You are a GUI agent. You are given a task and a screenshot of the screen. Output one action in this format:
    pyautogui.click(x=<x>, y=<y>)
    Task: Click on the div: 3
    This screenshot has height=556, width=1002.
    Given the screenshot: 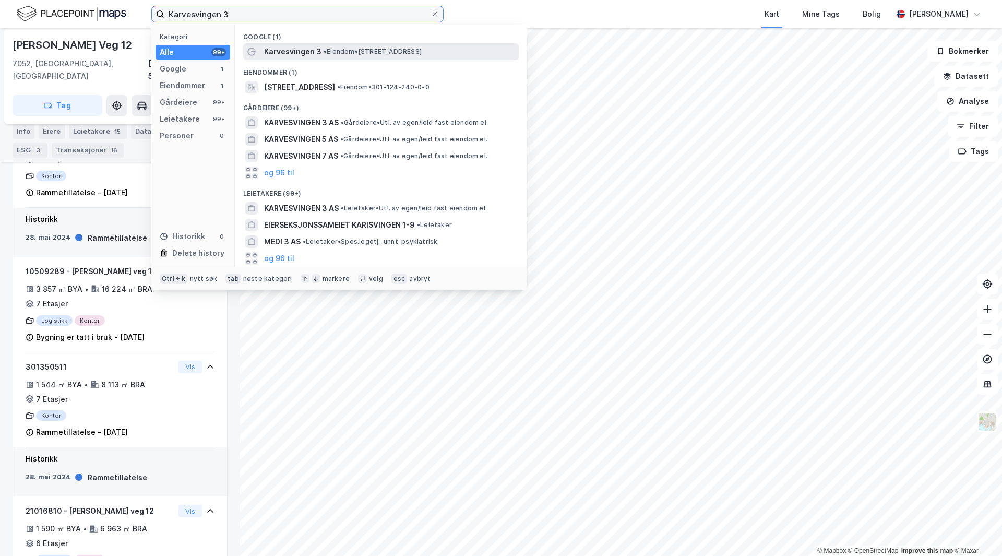 What is the action you would take?
    pyautogui.click(x=38, y=150)
    